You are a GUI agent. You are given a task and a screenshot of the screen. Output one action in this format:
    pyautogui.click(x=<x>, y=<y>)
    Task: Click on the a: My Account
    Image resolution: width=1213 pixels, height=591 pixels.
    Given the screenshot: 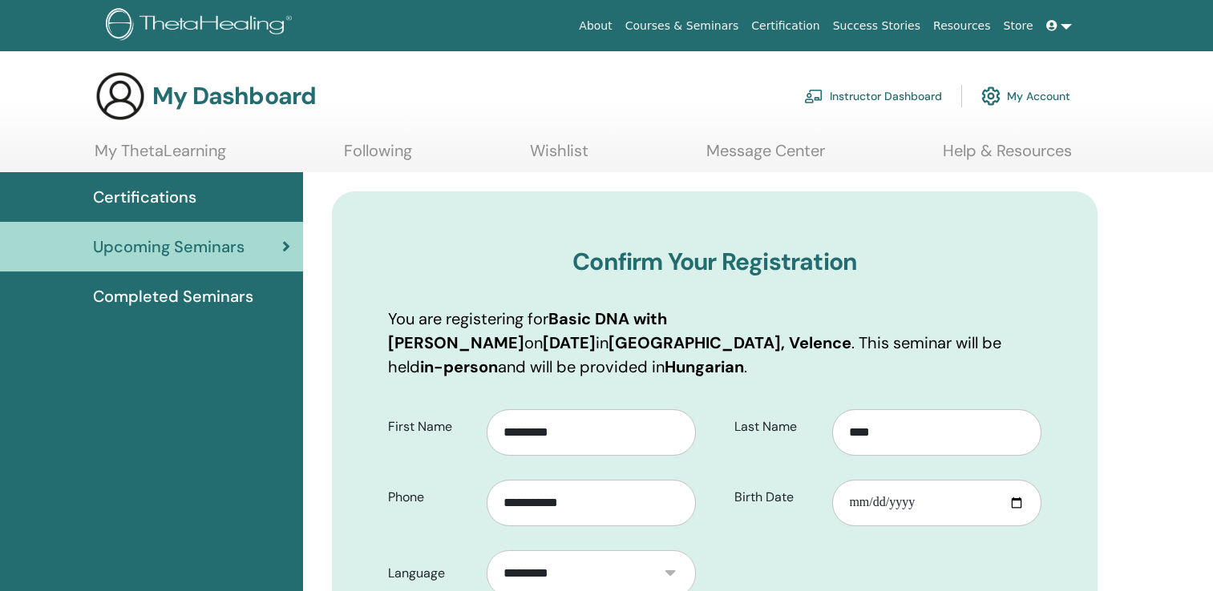 What is the action you would take?
    pyautogui.click(x=1025, y=96)
    